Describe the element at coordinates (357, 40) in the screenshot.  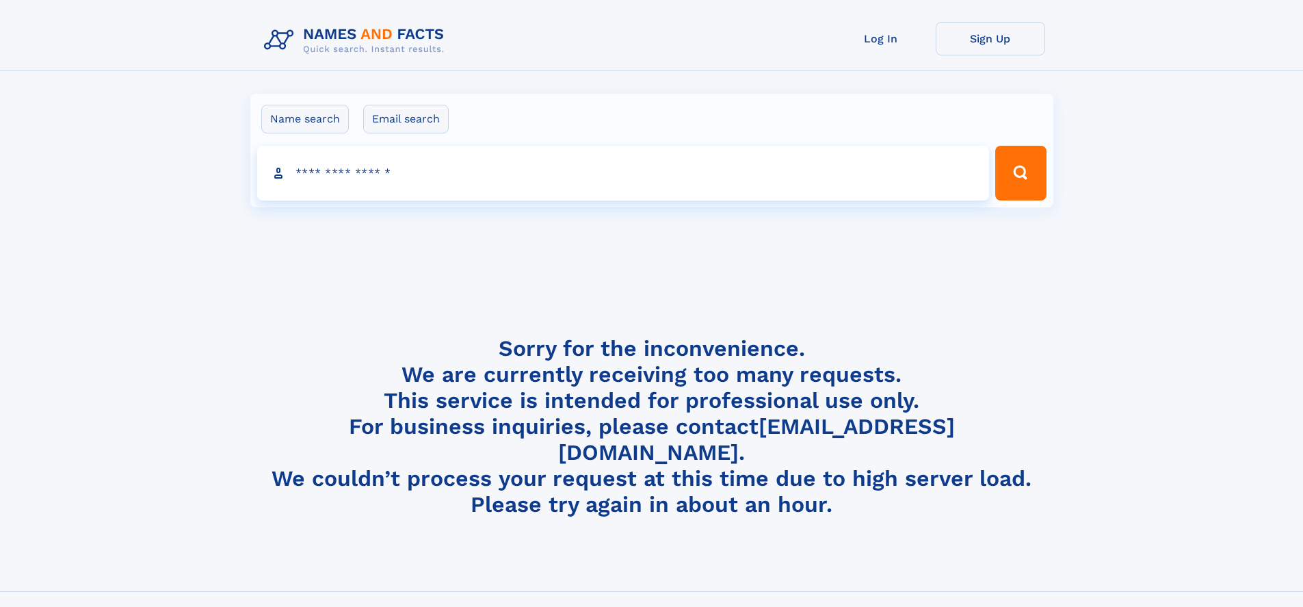
I see `img: Logo Names and Facts` at that location.